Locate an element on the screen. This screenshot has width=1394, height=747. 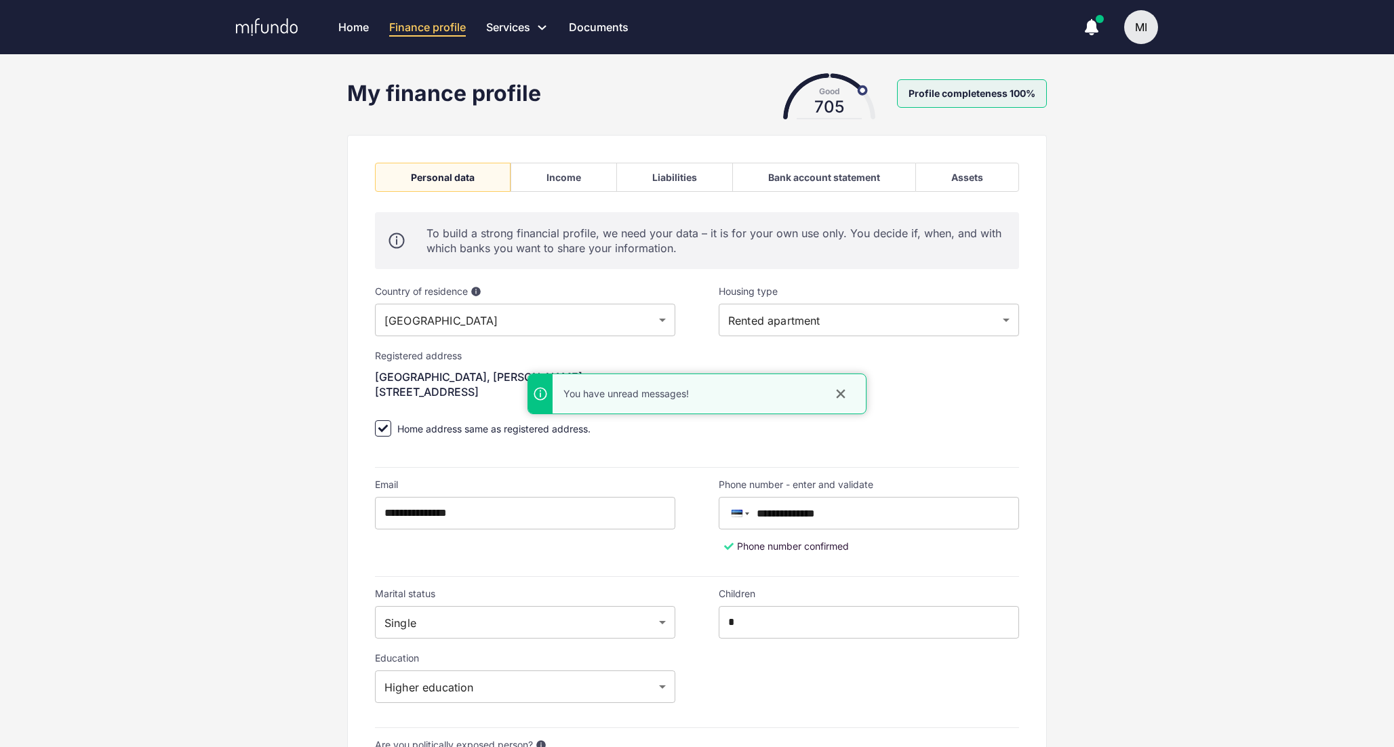
div: To build a strong financial profile, we need your data – it is for your own use only. You decide ... is located at coordinates (716, 241).